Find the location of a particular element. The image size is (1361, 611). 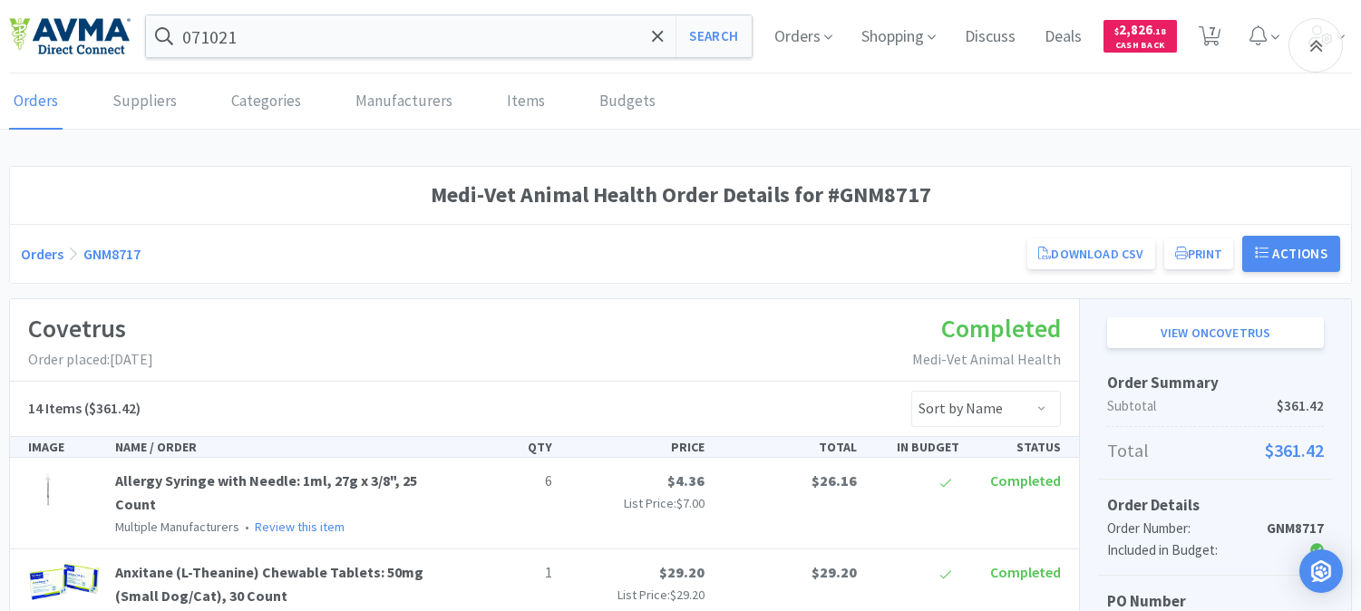

h1: Covetrus is located at coordinates (91, 328).